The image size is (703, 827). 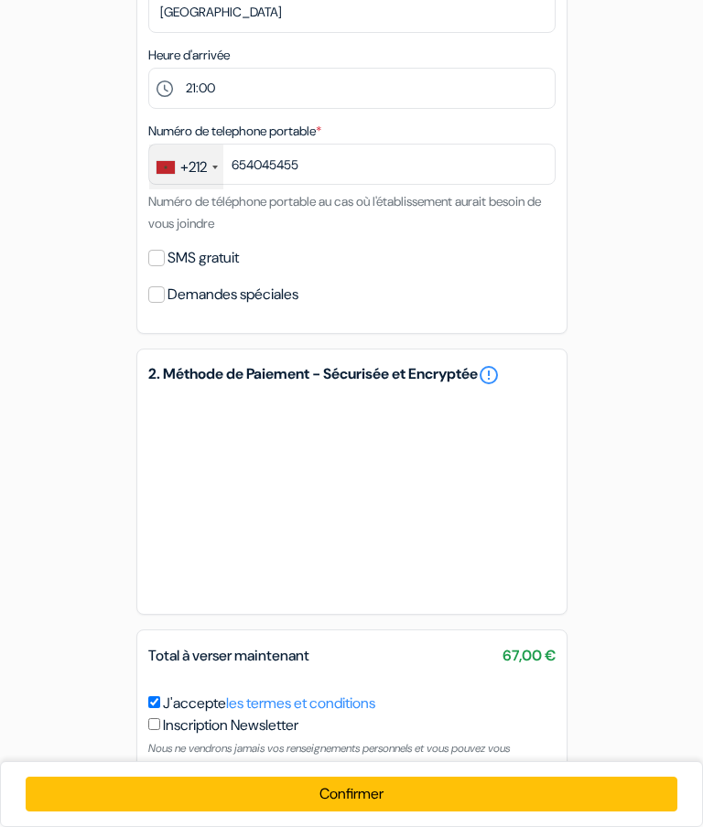 What do you see at coordinates (529, 656) in the screenshot?
I see `span: 67,00 €` at bounding box center [529, 656].